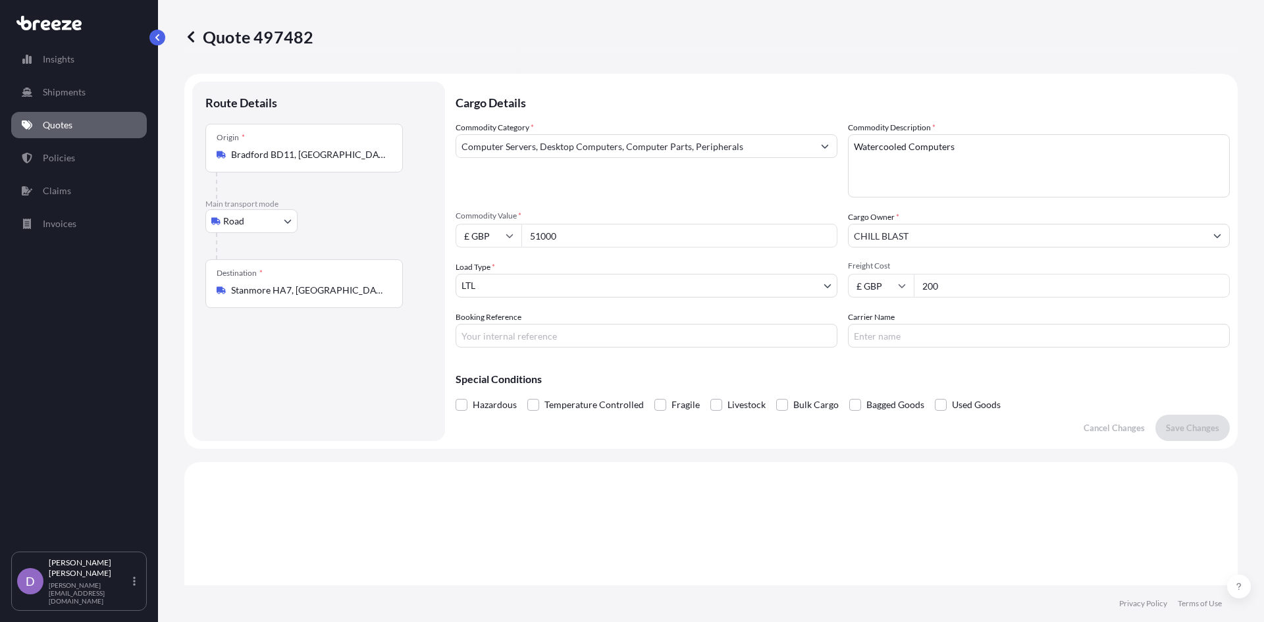 The height and width of the screenshot is (622, 1264). I want to click on input: Enter name, so click(1039, 336).